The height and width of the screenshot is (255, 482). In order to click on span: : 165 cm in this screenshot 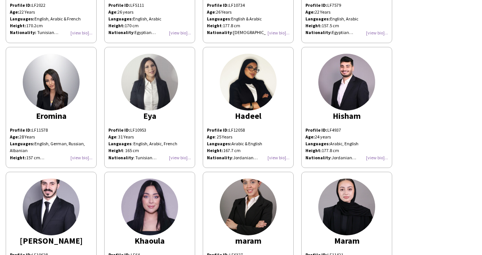, I will do `click(131, 150)`.